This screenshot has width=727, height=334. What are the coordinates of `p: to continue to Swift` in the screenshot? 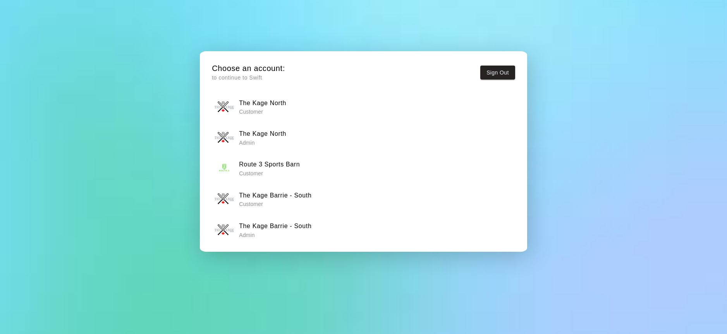 It's located at (248, 77).